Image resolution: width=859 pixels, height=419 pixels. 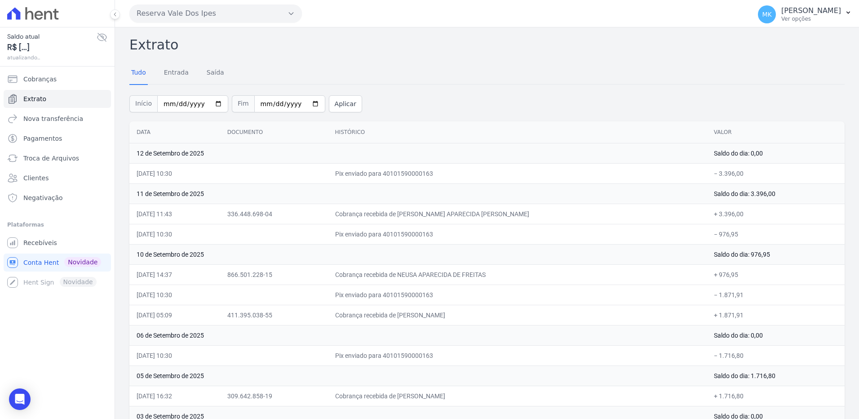 What do you see at coordinates (274, 274) in the screenshot?
I see `td: 866.501.228-15` at bounding box center [274, 274].